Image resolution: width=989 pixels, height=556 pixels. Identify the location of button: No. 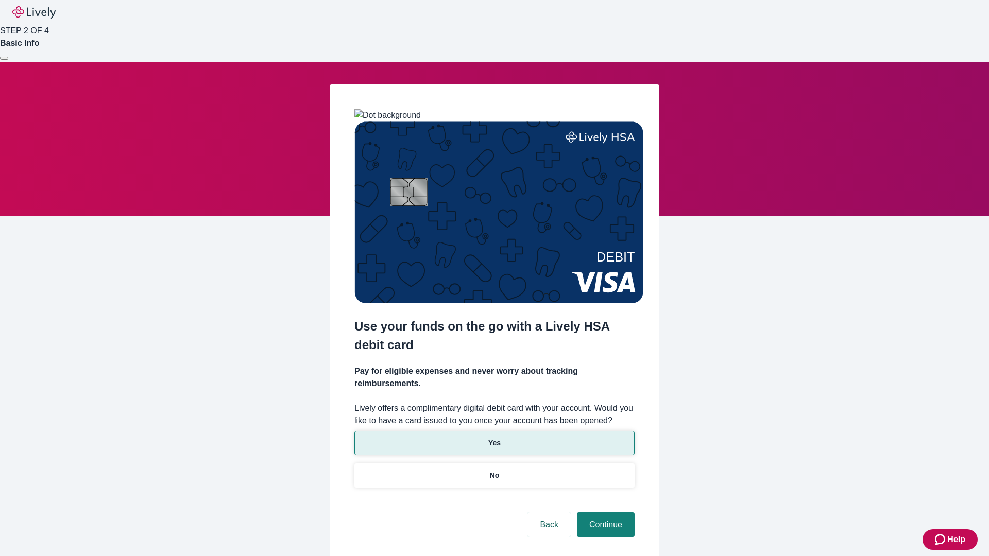
(494, 475).